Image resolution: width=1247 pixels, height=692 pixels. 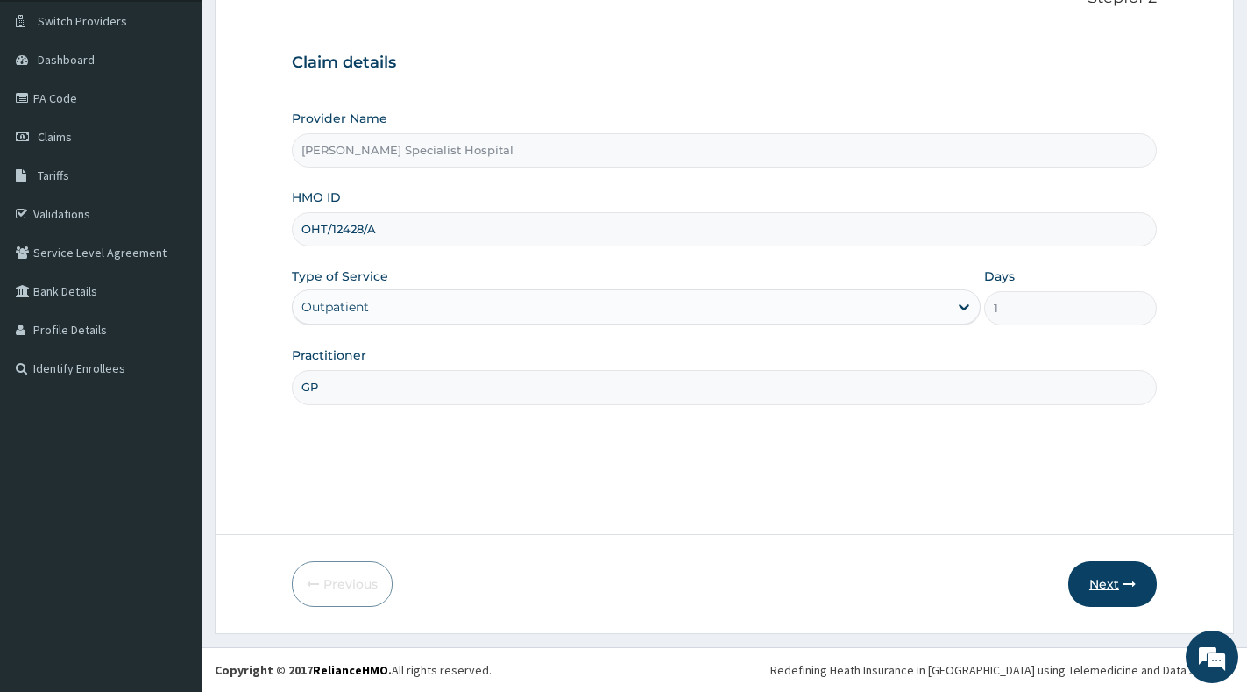 I want to click on label: Days, so click(x=999, y=276).